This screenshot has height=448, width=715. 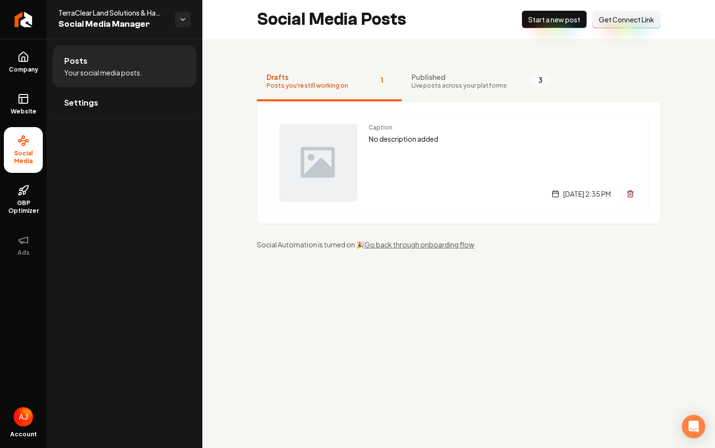 I want to click on span: Social Automation is turned on 🎉, so click(x=310, y=244).